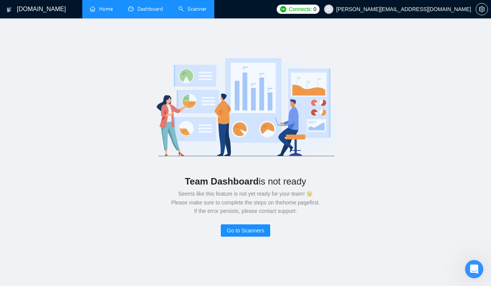  I want to click on span: setting, so click(482, 9).